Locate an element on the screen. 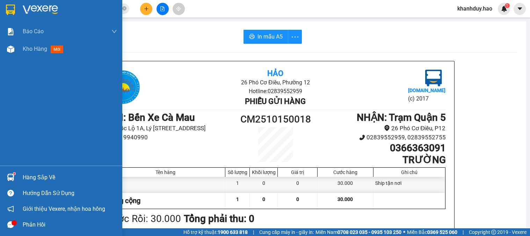  li: Hotline: 02839552959 is located at coordinates (275, 91).